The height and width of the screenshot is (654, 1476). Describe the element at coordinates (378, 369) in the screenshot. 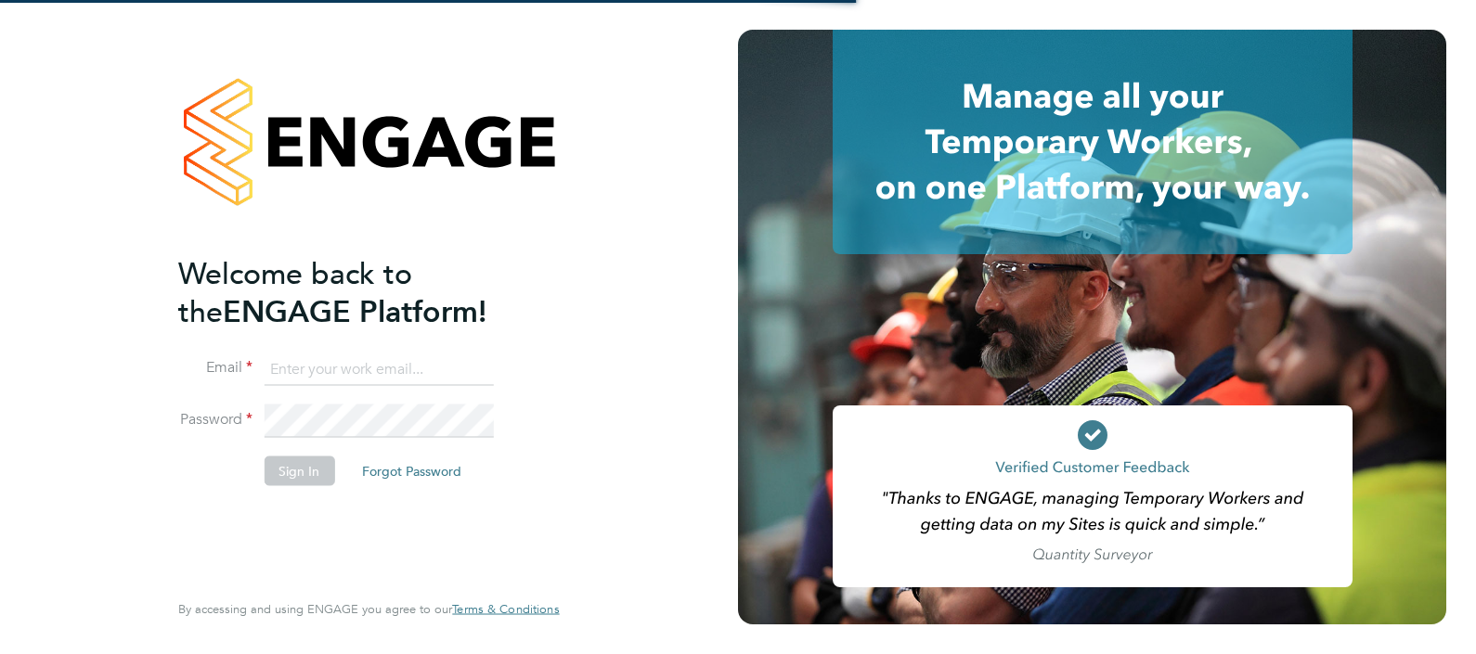

I see `input: Enter your work email...` at that location.